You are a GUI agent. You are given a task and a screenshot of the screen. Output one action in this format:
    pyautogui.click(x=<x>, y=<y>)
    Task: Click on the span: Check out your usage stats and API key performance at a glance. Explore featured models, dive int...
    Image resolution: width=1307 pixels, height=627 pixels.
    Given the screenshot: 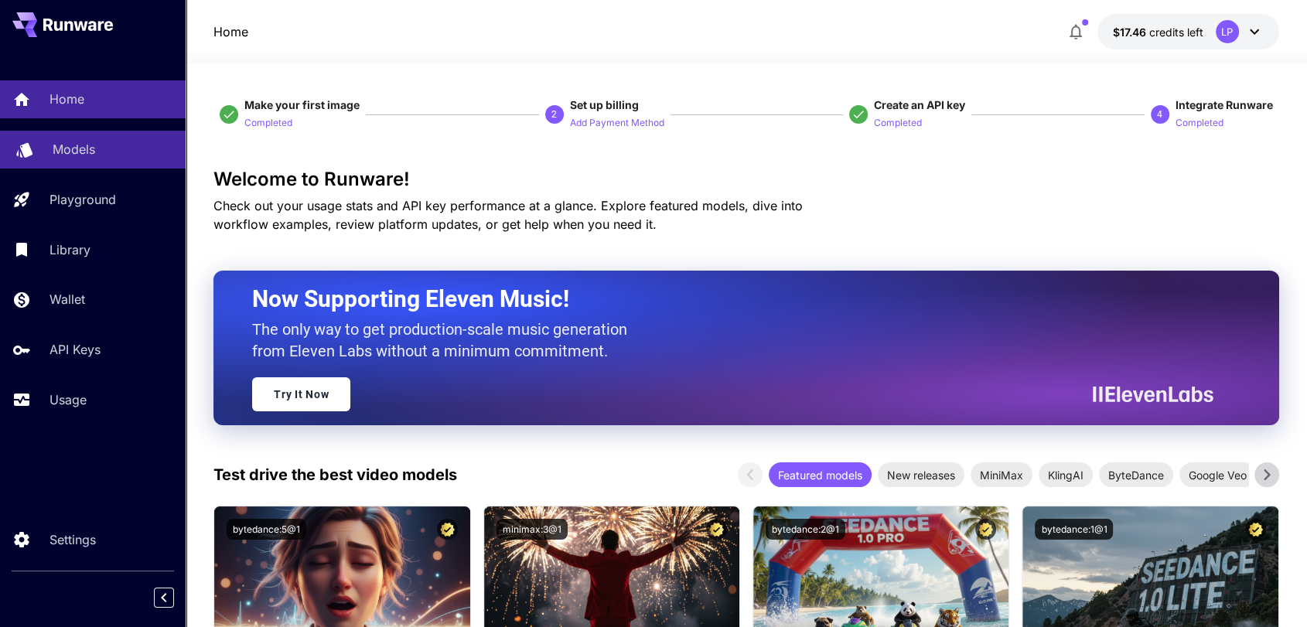 What is the action you would take?
    pyautogui.click(x=508, y=215)
    